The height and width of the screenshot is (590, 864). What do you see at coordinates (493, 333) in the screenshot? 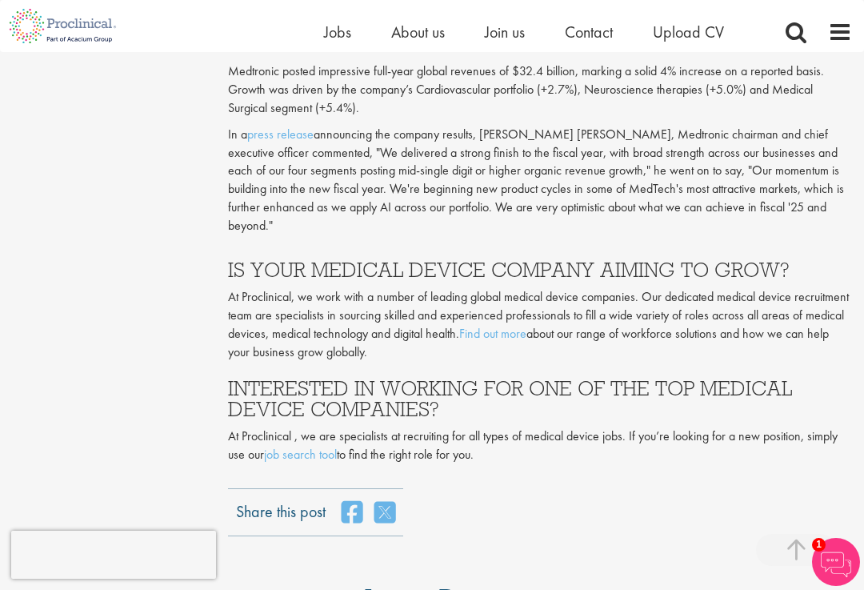
I see `a: Find out more` at bounding box center [493, 333].